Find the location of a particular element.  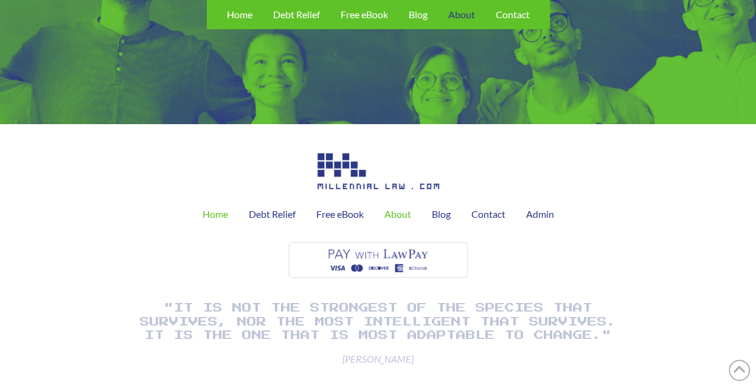

a: Home is located at coordinates (215, 214).